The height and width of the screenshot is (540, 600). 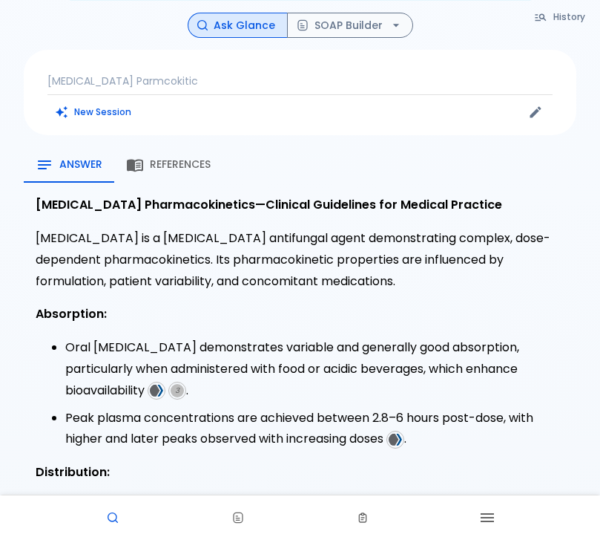 What do you see at coordinates (315, 429) in the screenshot?
I see `li: Peak plasma concentrations are achieved between 2.8–6 hours post-dose, with higher and later peak...` at bounding box center [315, 429].